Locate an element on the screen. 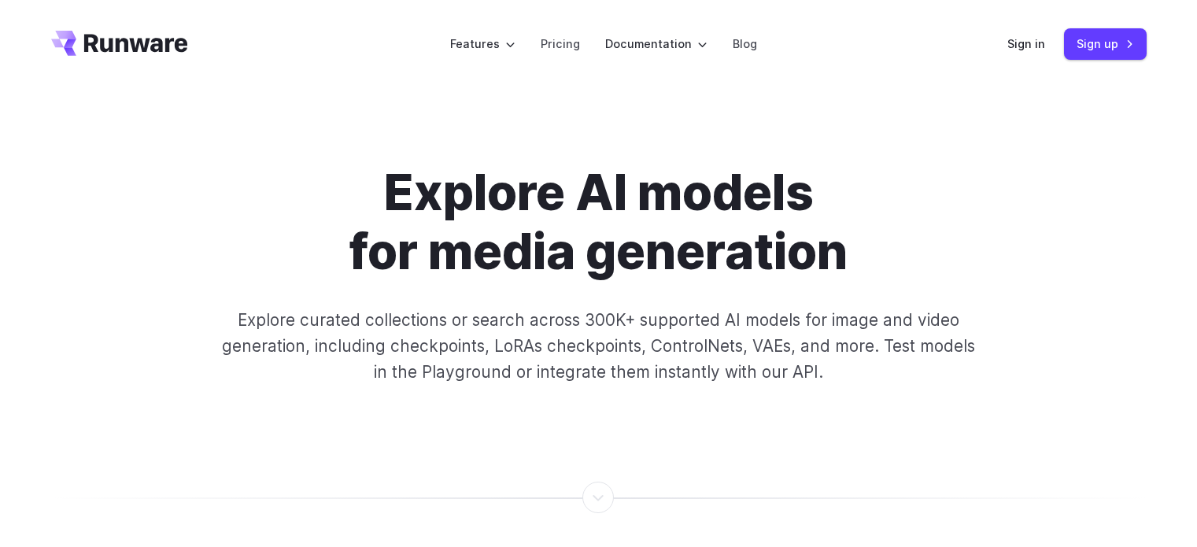  p: Explore curated collections or search across 300K+ supported AI models for image and video genera... is located at coordinates (598, 346).